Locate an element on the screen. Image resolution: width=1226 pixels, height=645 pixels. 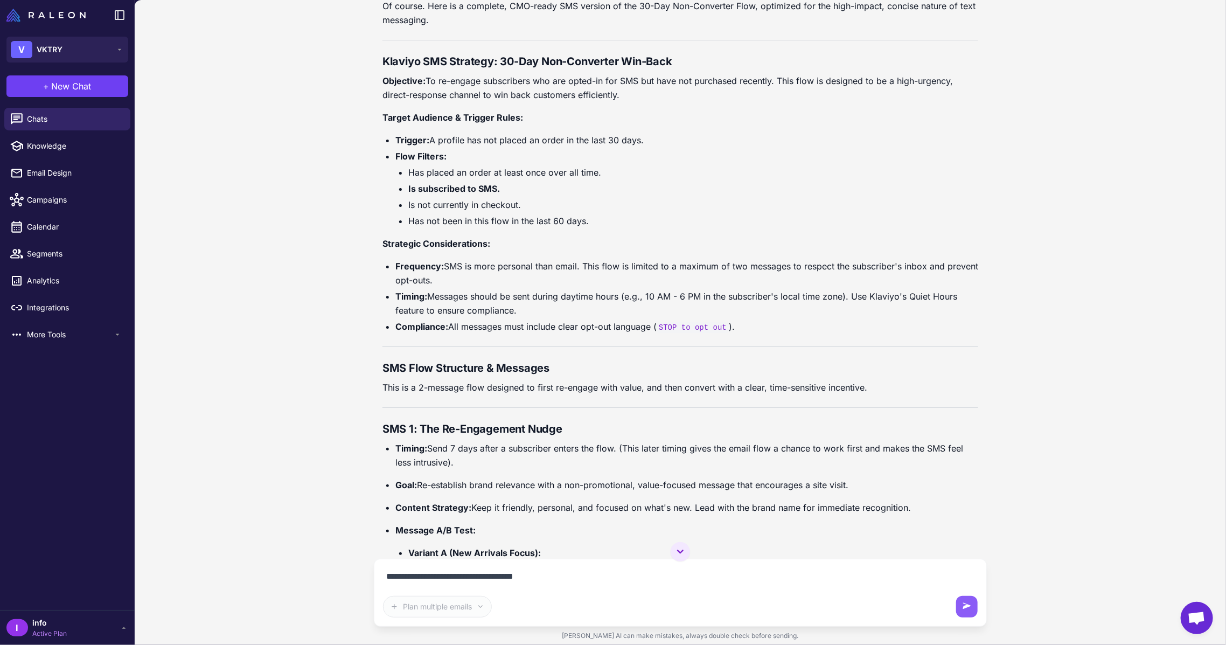
strong: Compliance: is located at coordinates (422, 327).